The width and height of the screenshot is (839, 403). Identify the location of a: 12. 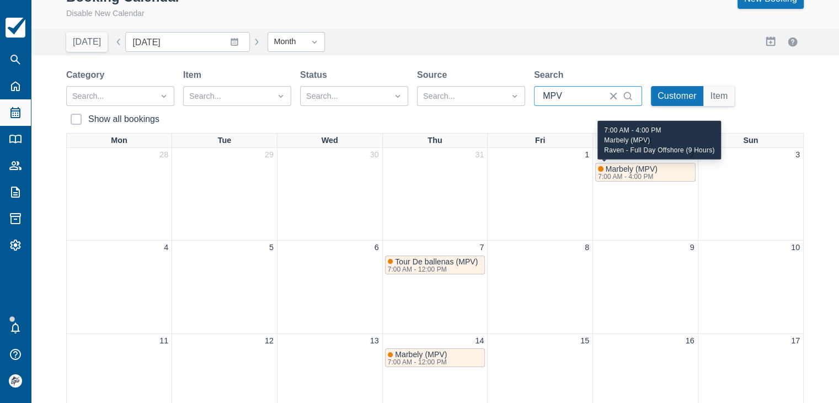
(269, 341).